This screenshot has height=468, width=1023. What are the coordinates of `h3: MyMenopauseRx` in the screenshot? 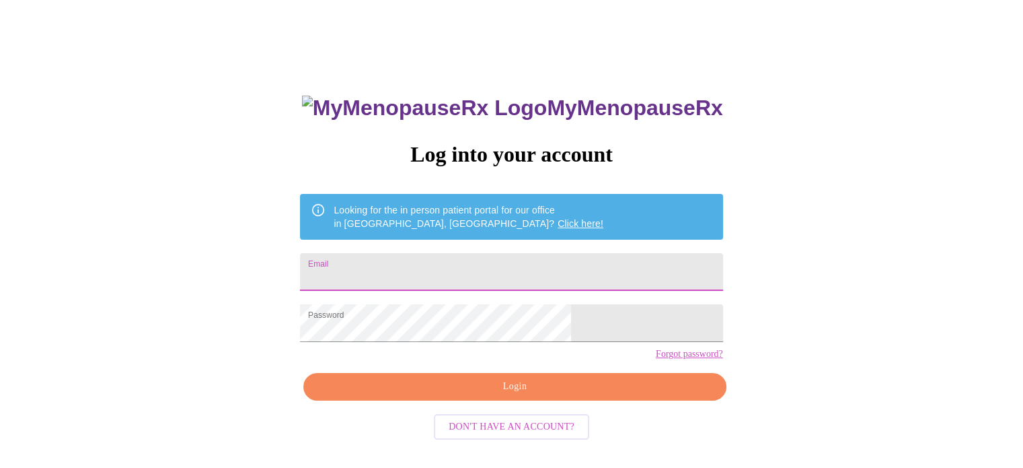 It's located at (513, 108).